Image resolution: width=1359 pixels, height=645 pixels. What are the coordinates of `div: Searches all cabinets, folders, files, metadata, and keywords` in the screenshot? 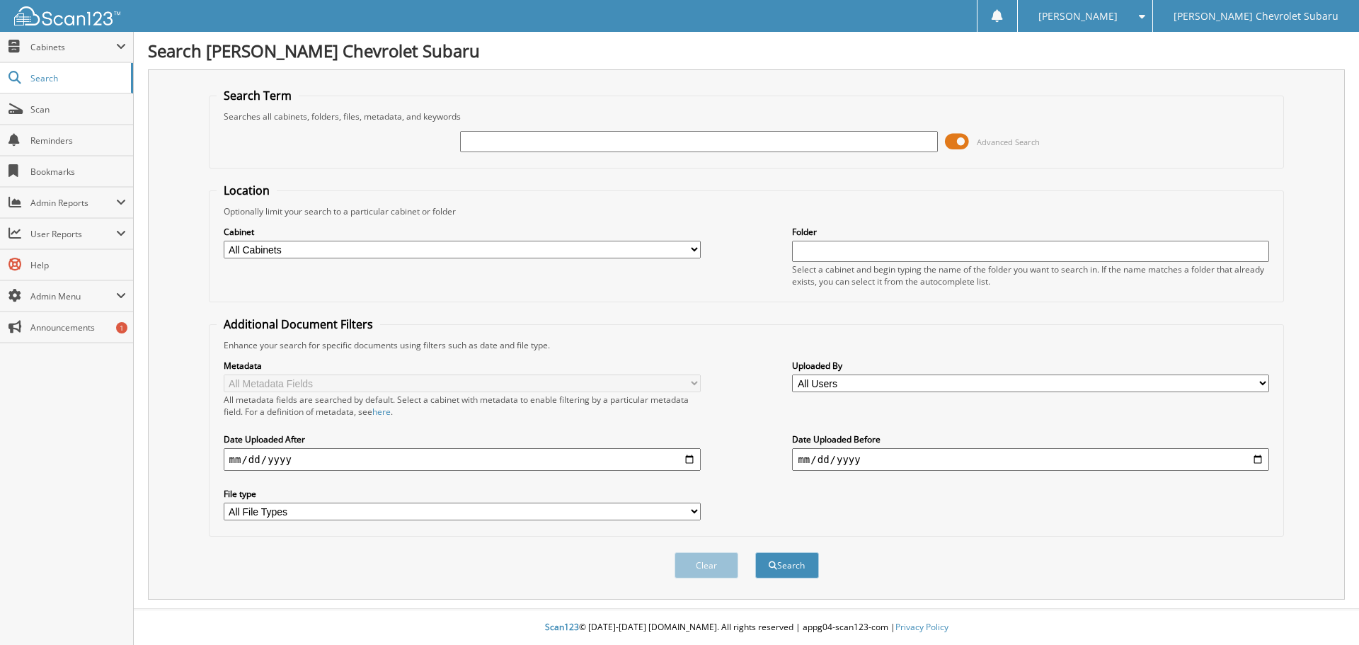 It's located at (746, 116).